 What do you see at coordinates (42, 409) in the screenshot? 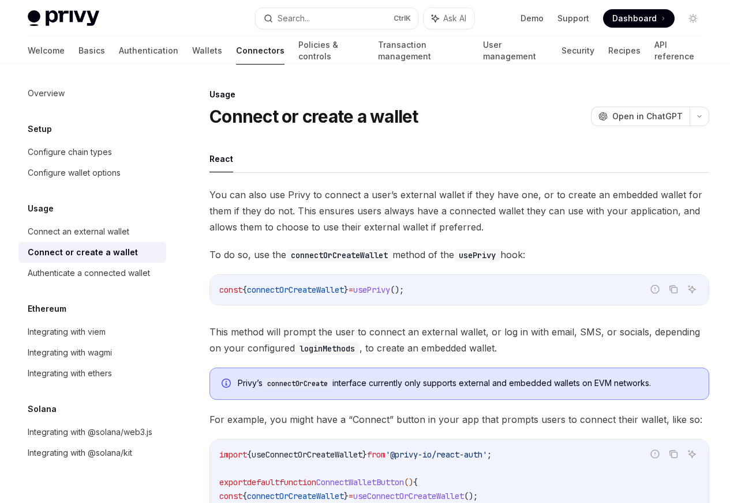
I see `h5: Solana` at bounding box center [42, 409].